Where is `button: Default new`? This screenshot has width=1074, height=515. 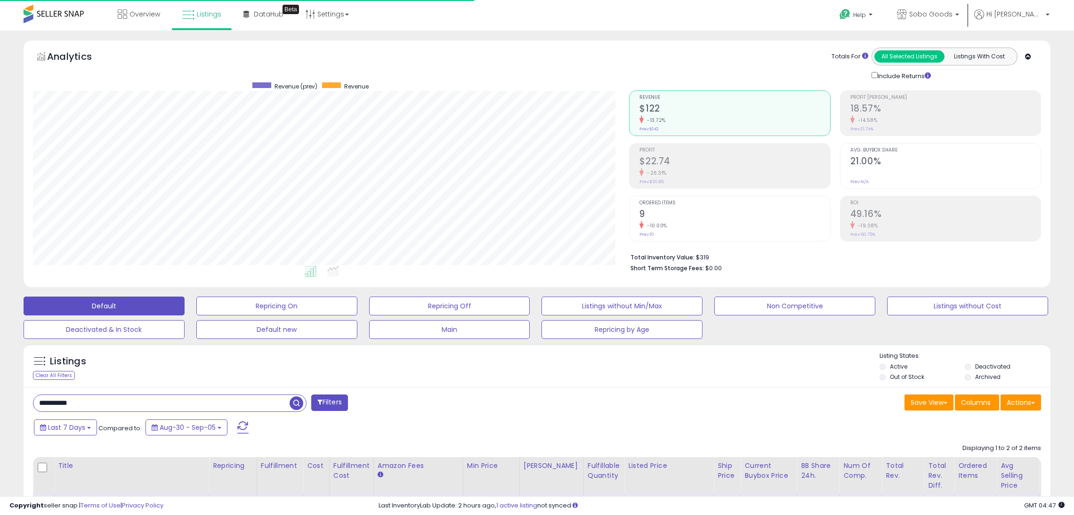 button: Default new is located at coordinates (277, 330).